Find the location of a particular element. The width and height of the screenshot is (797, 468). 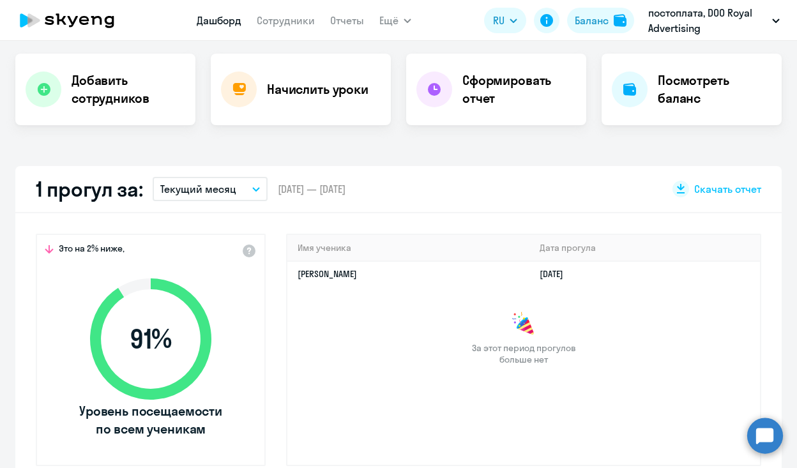

span: Скачать отчет is located at coordinates (728, 189).